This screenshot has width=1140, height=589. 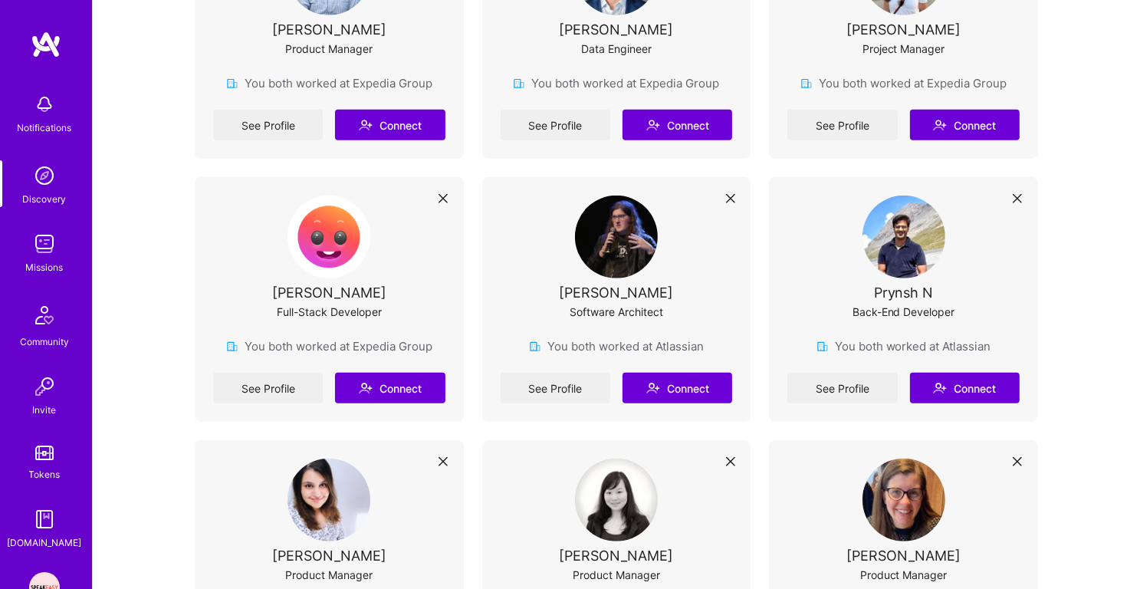 I want to click on div: Back-End Developer, so click(x=904, y=311).